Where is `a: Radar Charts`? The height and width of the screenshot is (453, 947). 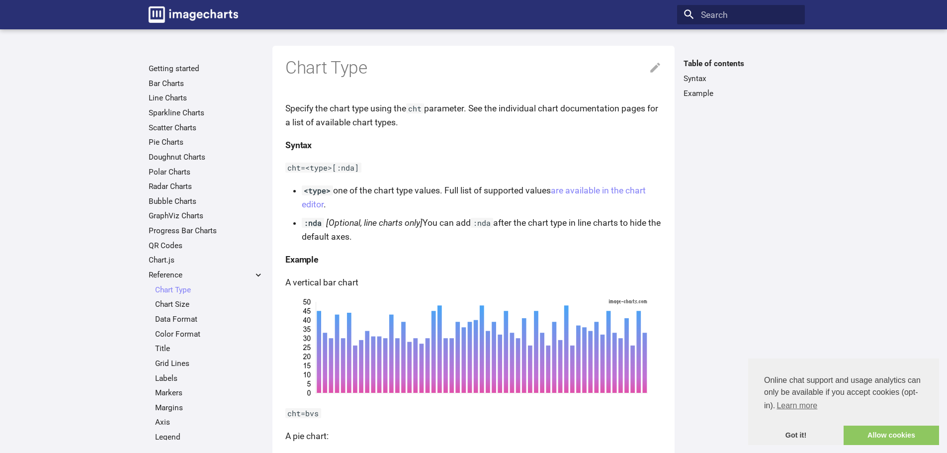
a: Radar Charts is located at coordinates (206, 186).